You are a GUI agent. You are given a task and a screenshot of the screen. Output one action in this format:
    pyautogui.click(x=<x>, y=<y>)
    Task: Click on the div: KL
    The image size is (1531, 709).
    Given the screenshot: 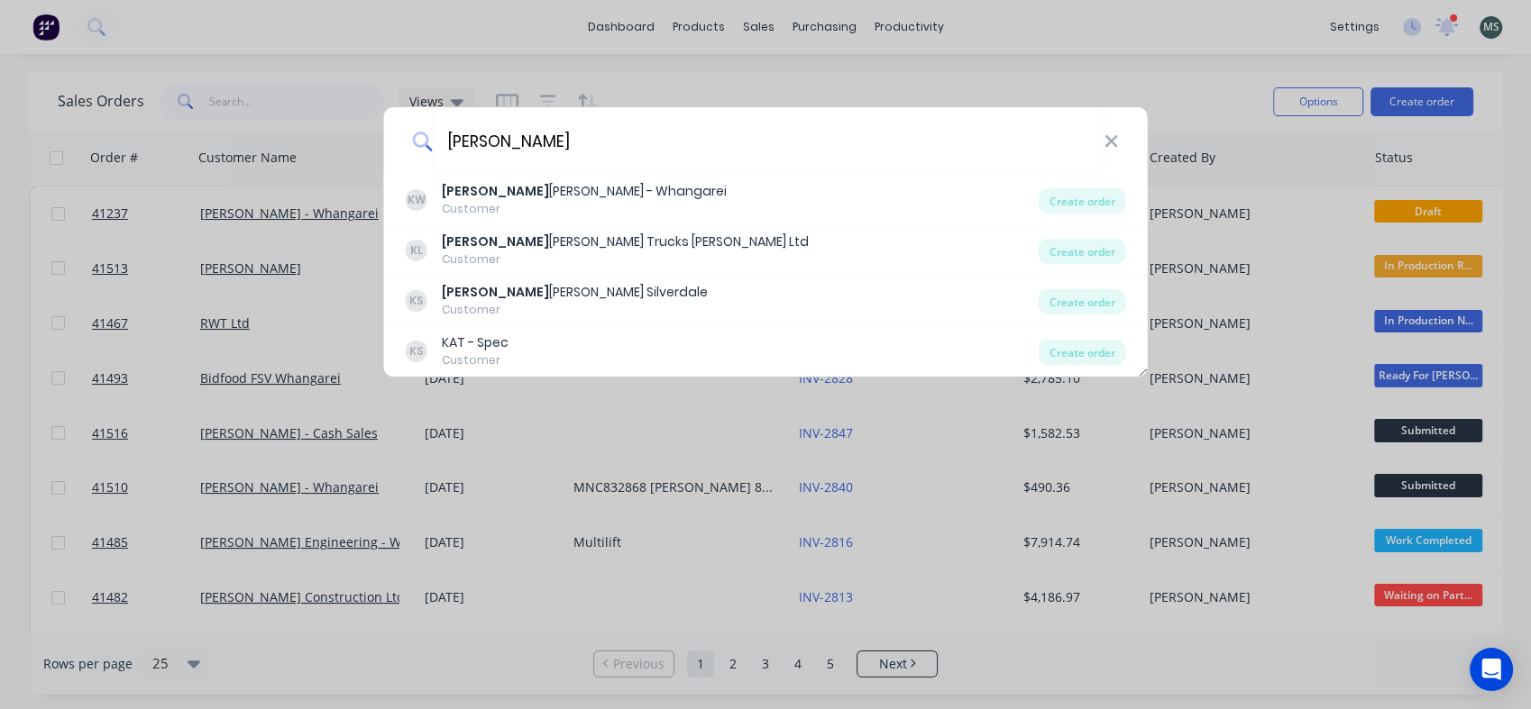 What is the action you would take?
    pyautogui.click(x=416, y=251)
    